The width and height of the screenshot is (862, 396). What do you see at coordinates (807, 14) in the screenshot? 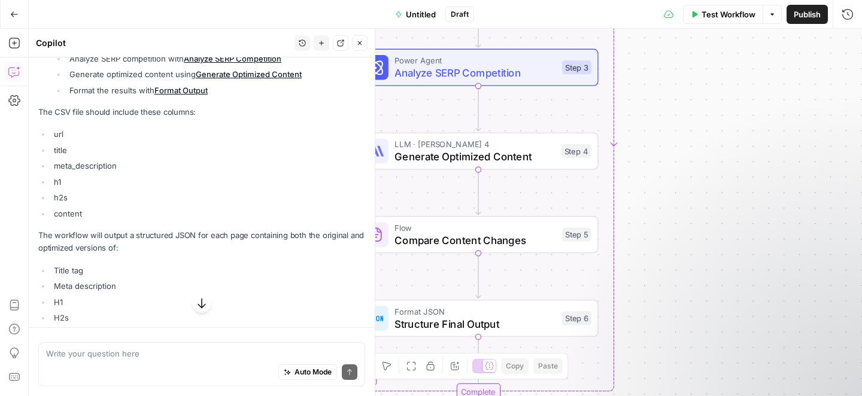
I see `span: Publish` at bounding box center [807, 14].